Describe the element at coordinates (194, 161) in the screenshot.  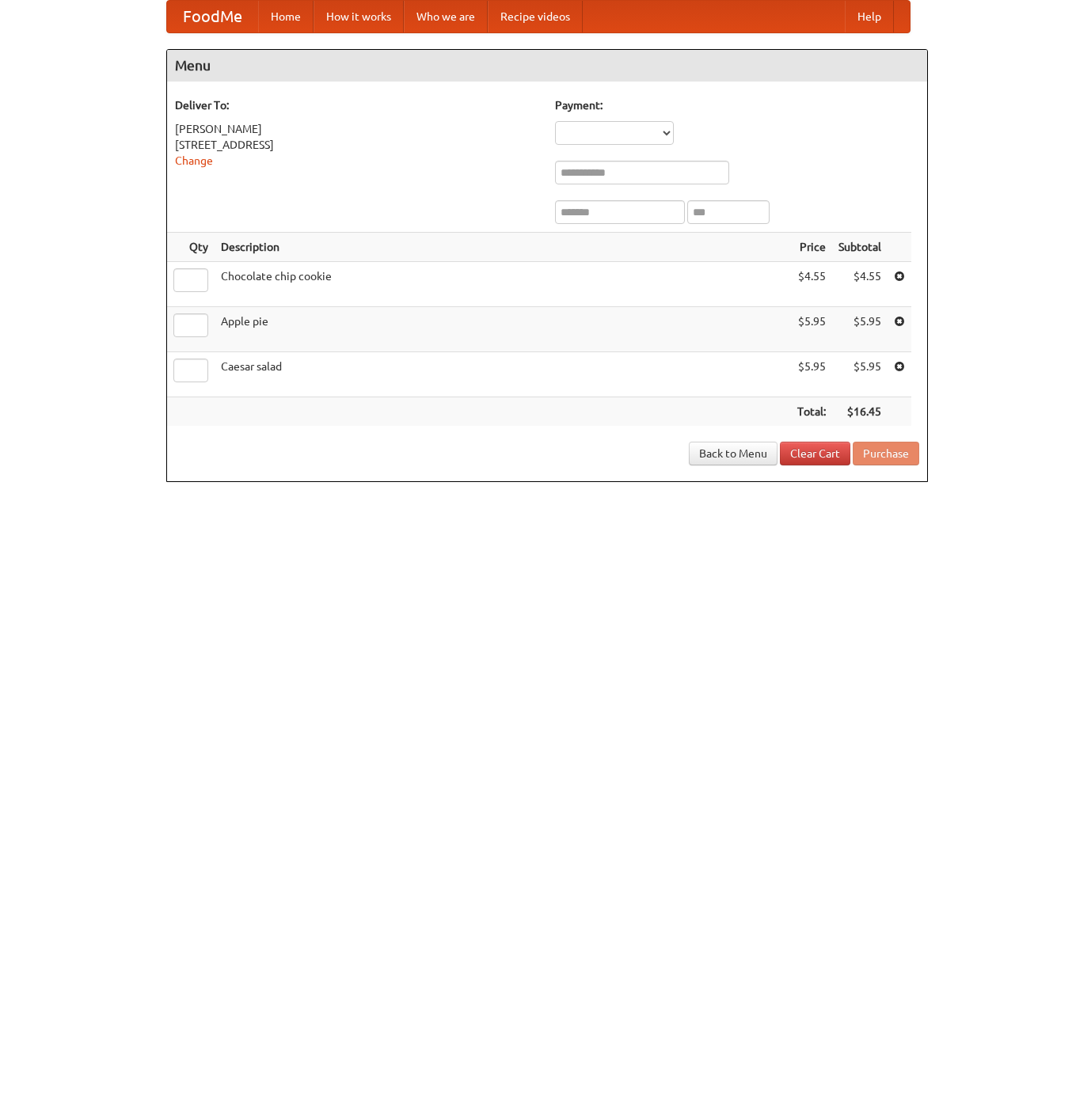
I see `a: Change` at that location.